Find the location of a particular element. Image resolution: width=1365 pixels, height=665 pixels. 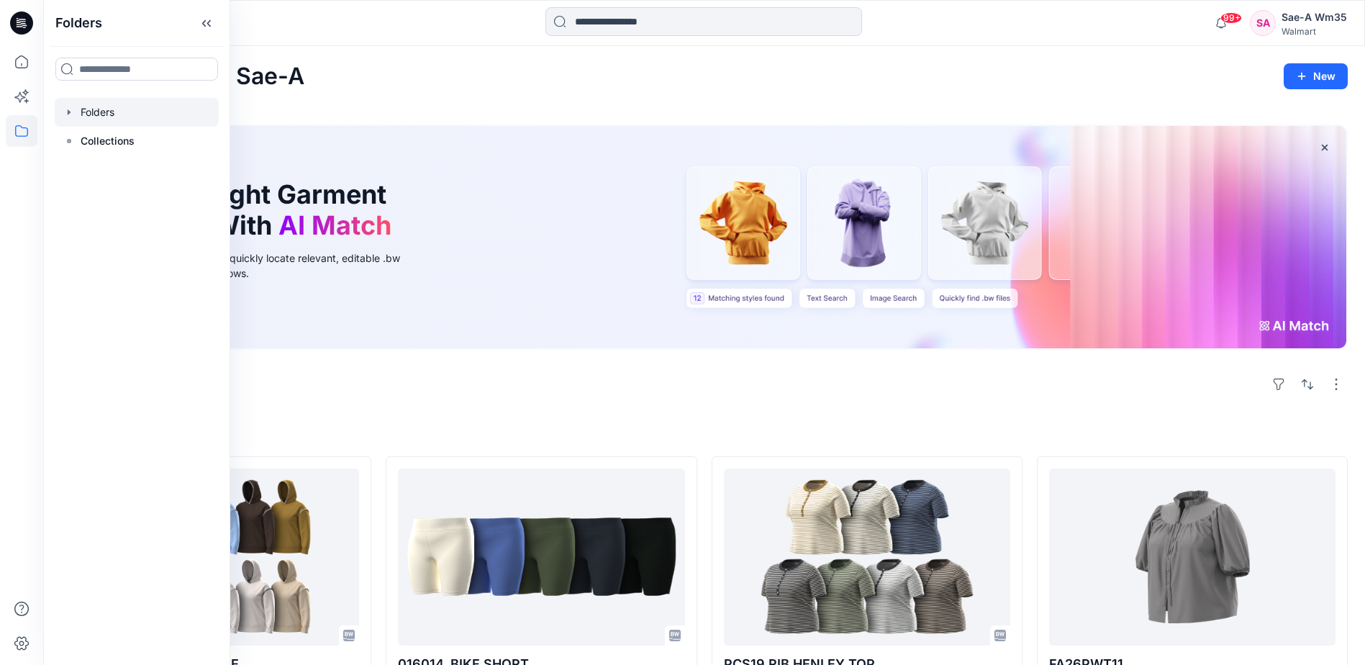

a: PCS19 RIB HENLEY TOP is located at coordinates (867, 556).